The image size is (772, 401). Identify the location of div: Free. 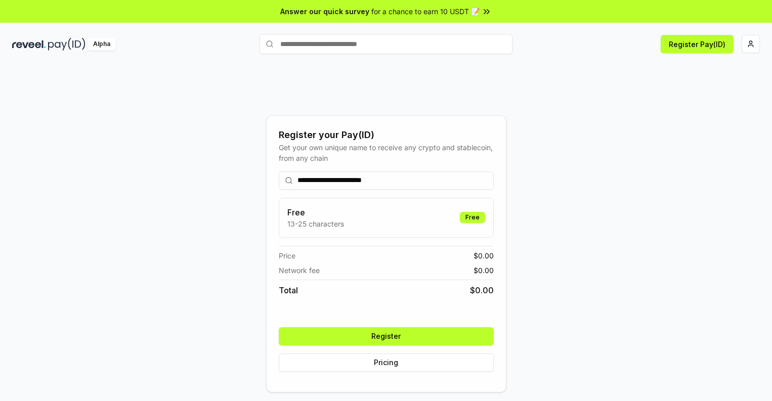
(473, 218).